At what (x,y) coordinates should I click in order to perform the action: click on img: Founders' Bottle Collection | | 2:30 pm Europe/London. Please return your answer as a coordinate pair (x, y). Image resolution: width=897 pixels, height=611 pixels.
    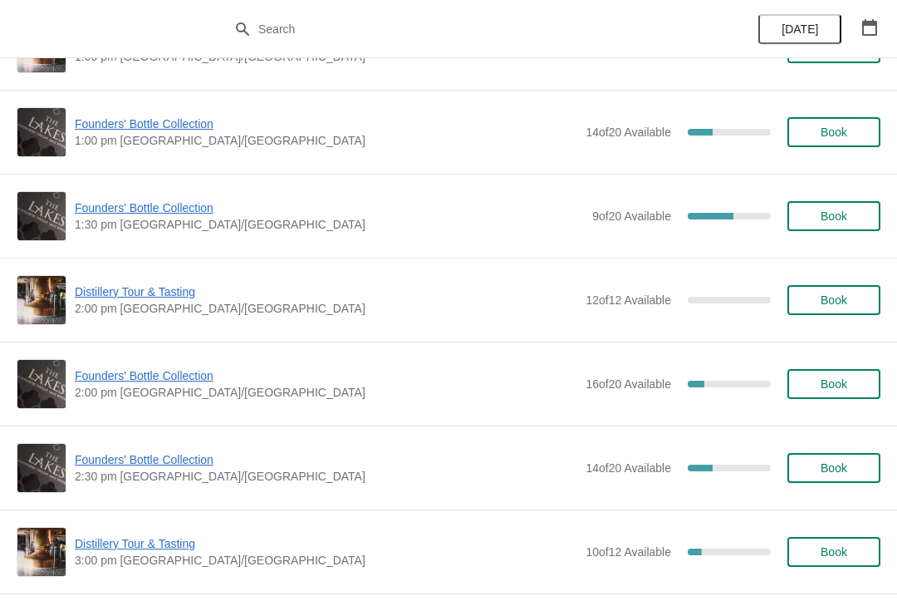
    Looking at the image, I should click on (42, 468).